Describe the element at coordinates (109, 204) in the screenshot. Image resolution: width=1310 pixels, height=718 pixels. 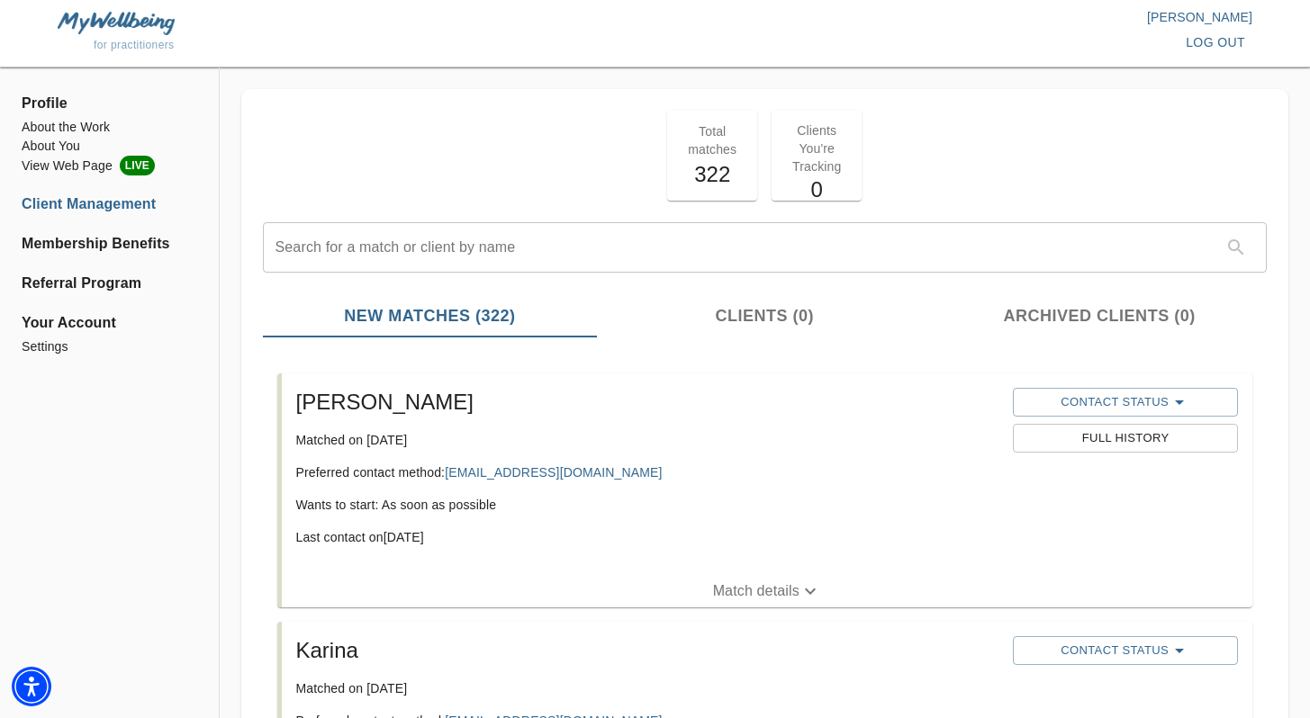
I see `li: Client Management` at that location.